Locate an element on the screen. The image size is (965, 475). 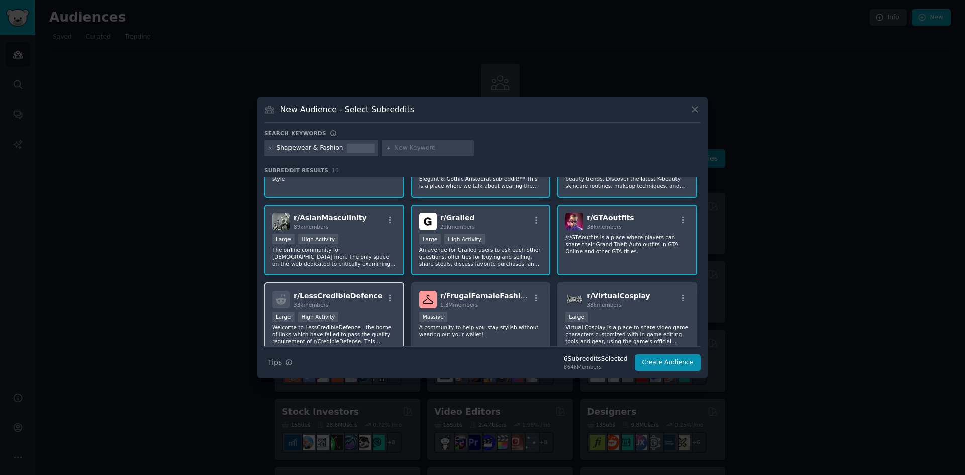
button: Tips is located at coordinates (280, 363).